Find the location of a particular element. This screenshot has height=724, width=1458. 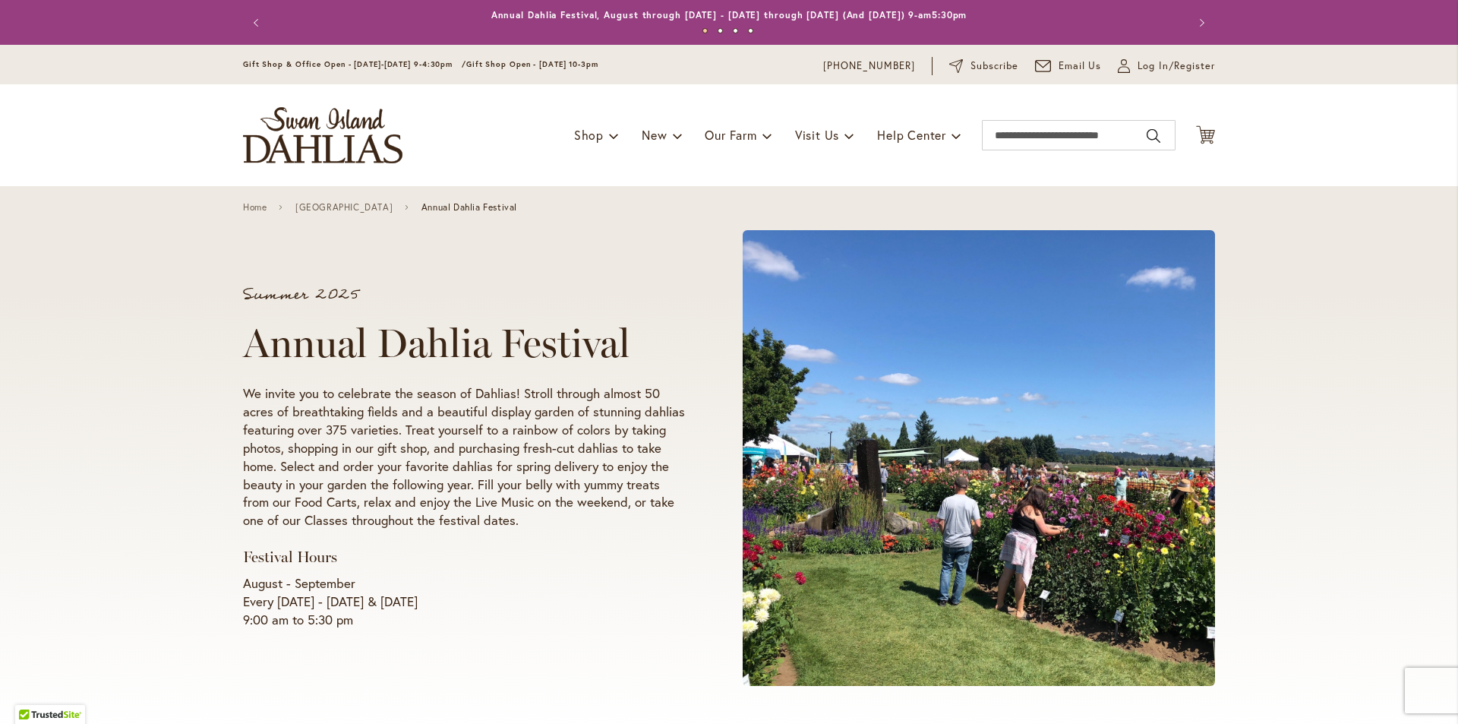

button: 2 of 4 is located at coordinates (720, 30).